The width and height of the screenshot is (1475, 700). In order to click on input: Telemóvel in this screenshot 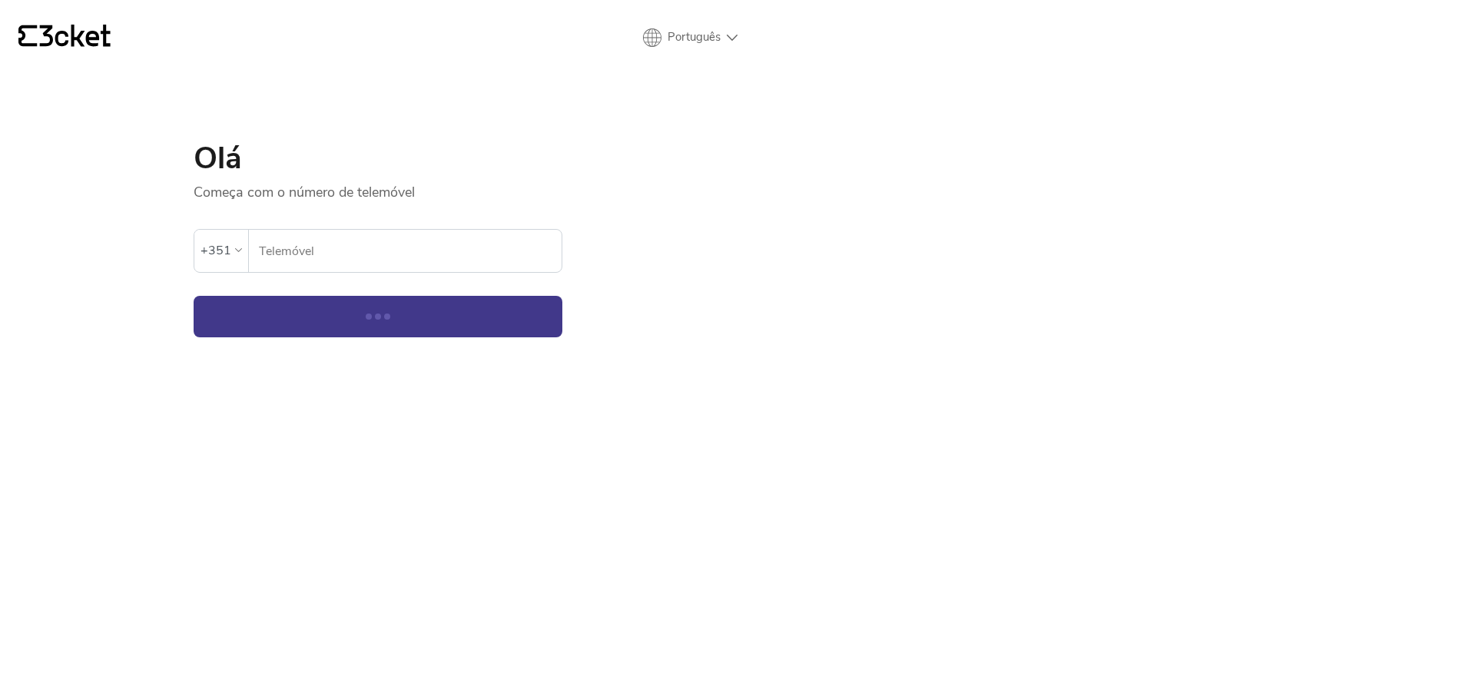, I will do `click(410, 251)`.